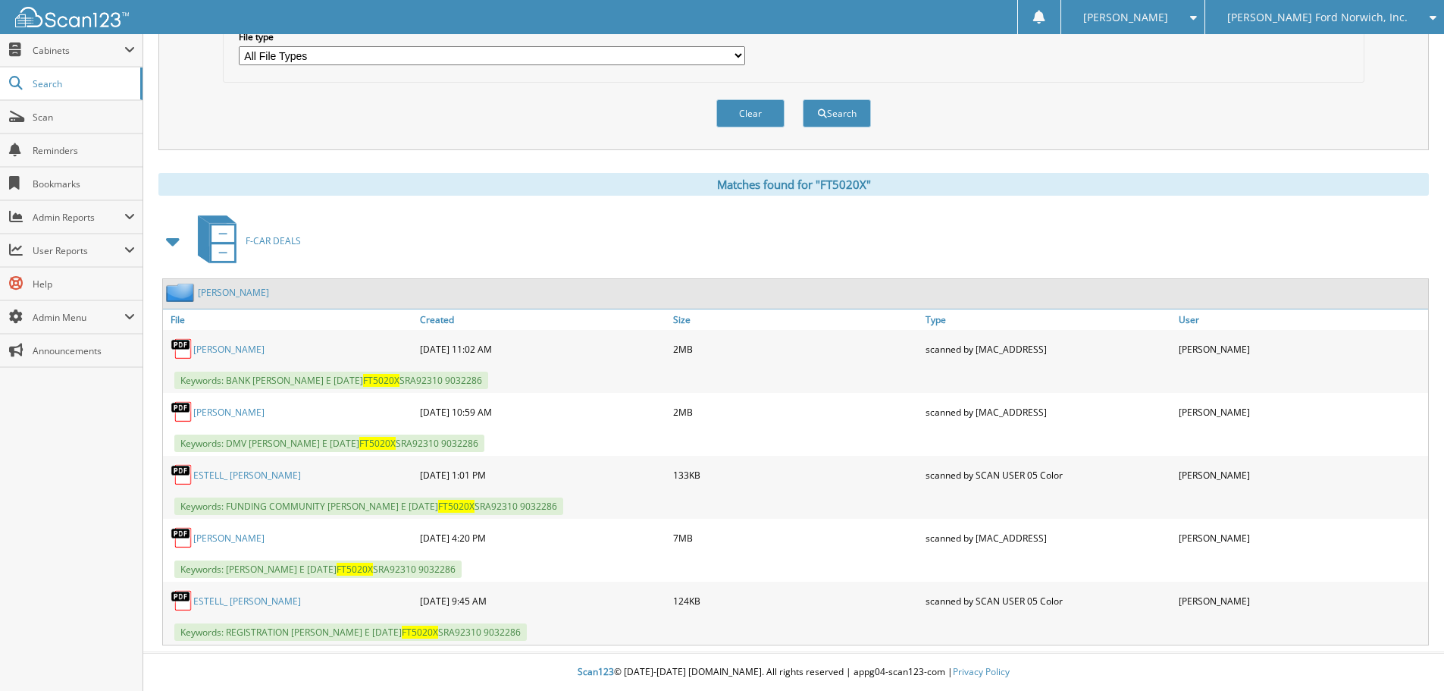 This screenshot has height=691, width=1444. Describe the element at coordinates (1406, 654) in the screenshot. I see `div: Chat Widget` at that location.